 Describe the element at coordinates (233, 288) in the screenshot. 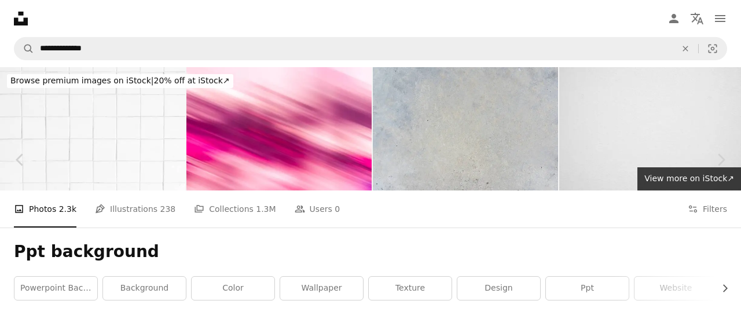

I see `a: color` at that location.